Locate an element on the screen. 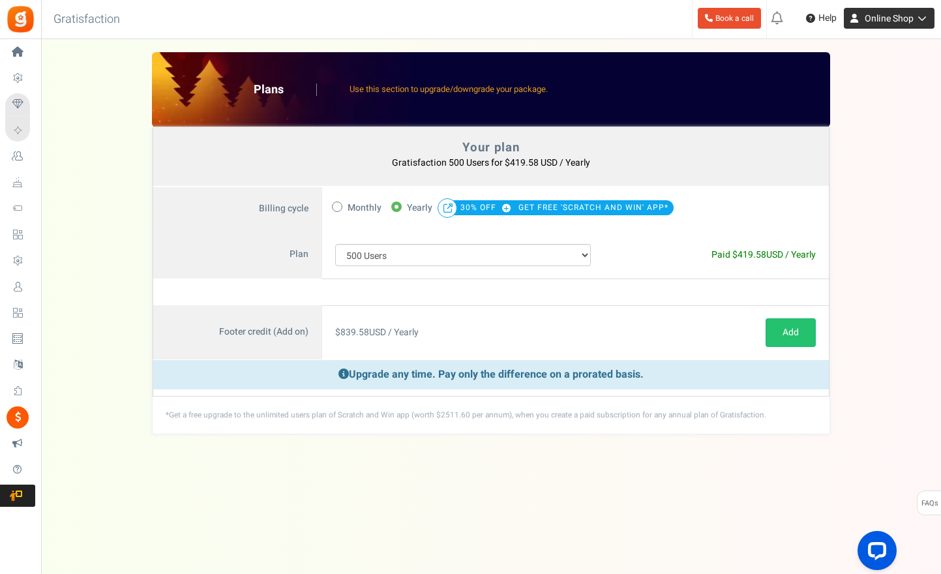  b: Gratisfaction 500 Users for $419.58 USD / Yearly is located at coordinates (491, 162).